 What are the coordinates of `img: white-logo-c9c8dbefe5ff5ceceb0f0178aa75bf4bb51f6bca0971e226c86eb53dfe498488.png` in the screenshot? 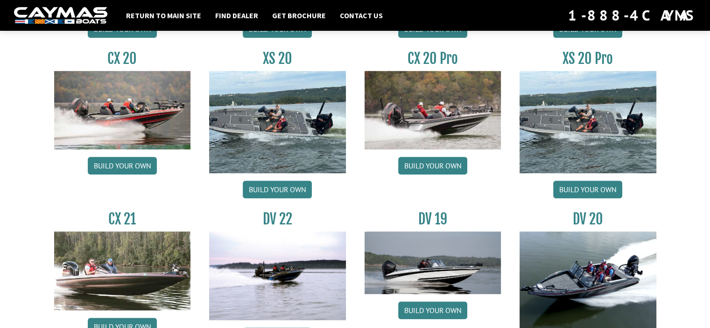 It's located at (61, 15).